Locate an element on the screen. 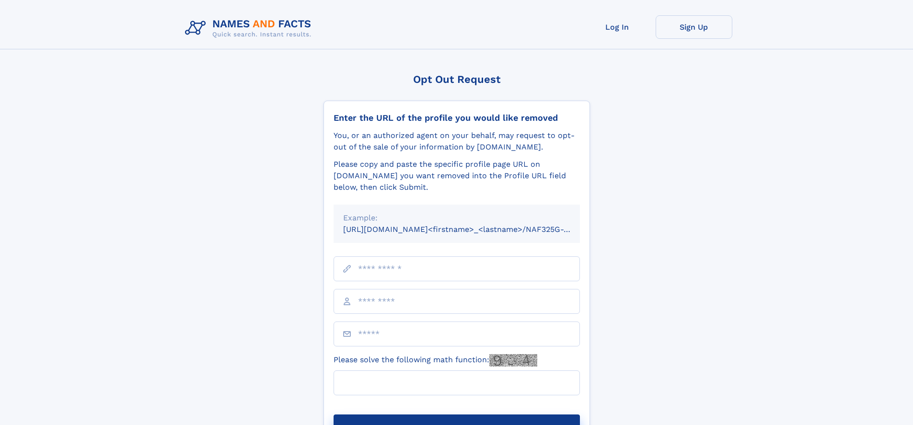 The image size is (913, 425). div: Opt Out Request is located at coordinates (457, 79).